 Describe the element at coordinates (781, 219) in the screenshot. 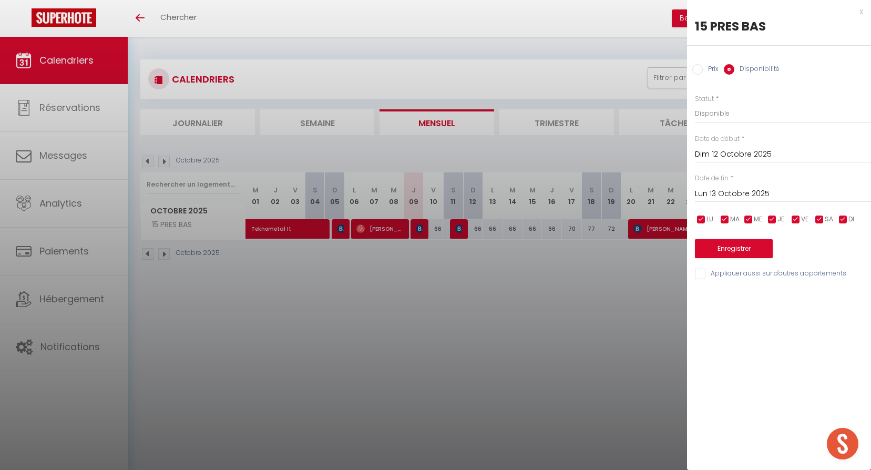

I see `span: JE` at that location.